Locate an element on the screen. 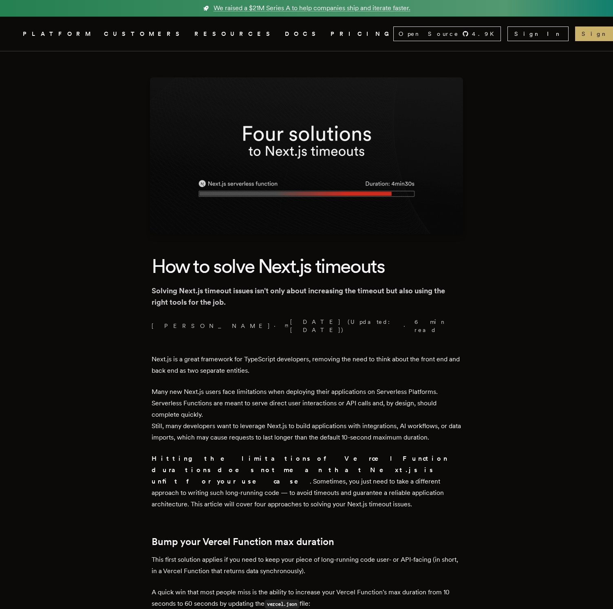 This screenshot has height=609, width=613. span: Open Source is located at coordinates (429, 34).